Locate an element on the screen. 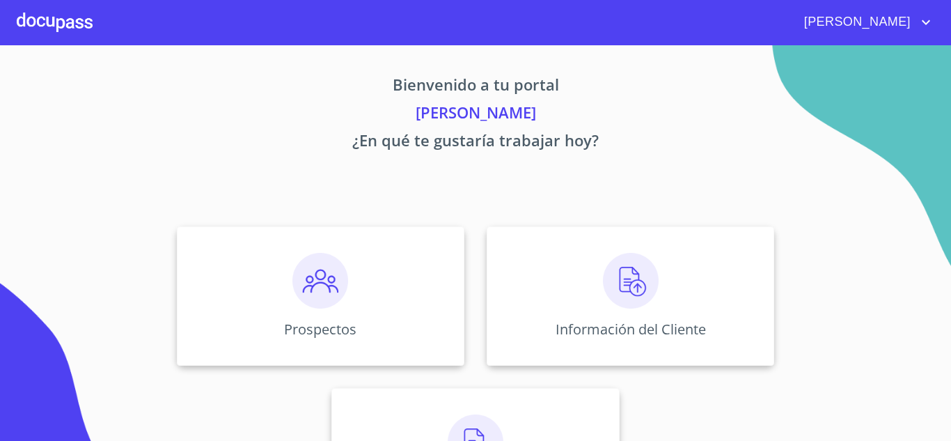 Image resolution: width=951 pixels, height=441 pixels. img: carga.png is located at coordinates (631, 280).